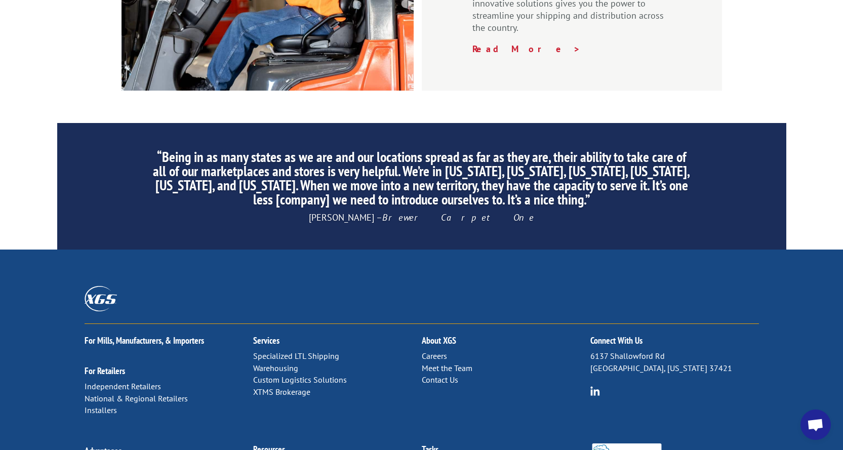  I want to click on a: XTMS Brokerage, so click(282, 392).